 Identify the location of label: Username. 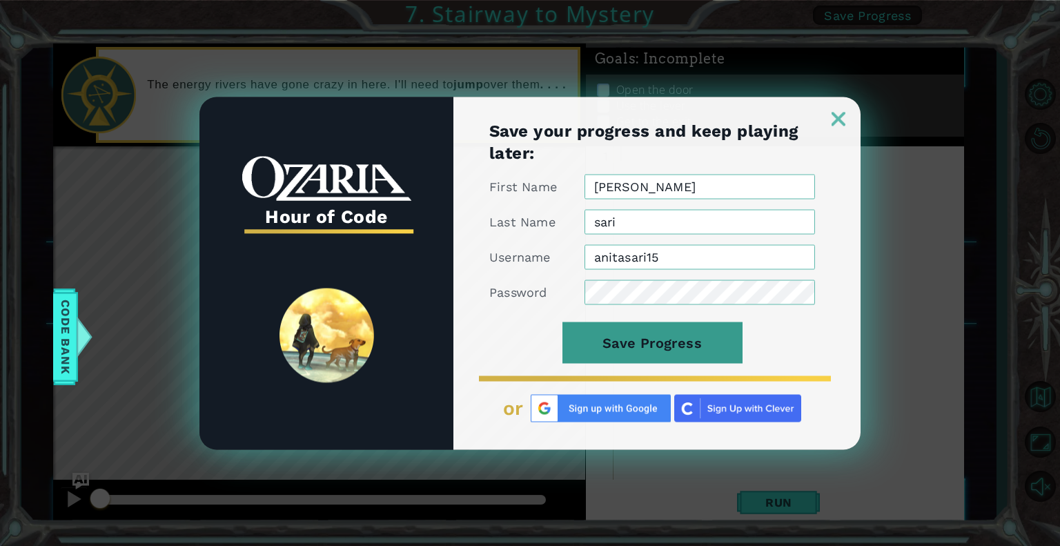
(519, 257).